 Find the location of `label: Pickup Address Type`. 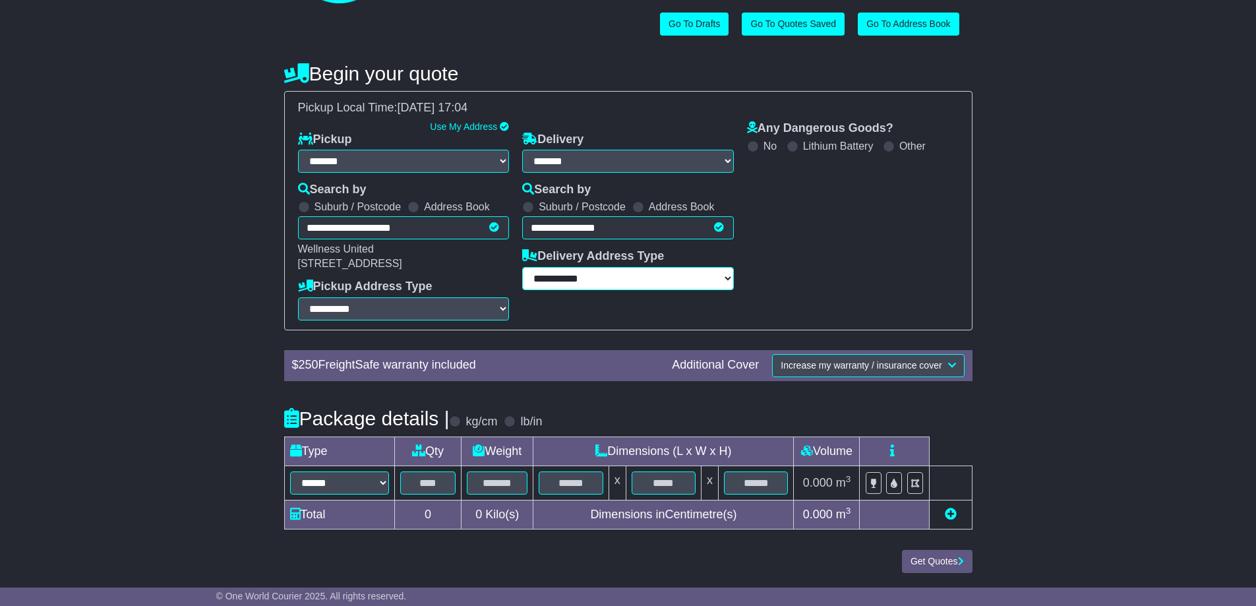

label: Pickup Address Type is located at coordinates (365, 287).